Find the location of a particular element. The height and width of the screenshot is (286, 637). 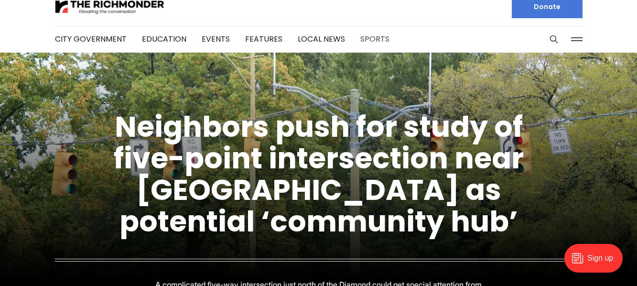

a: Education is located at coordinates (164, 39).